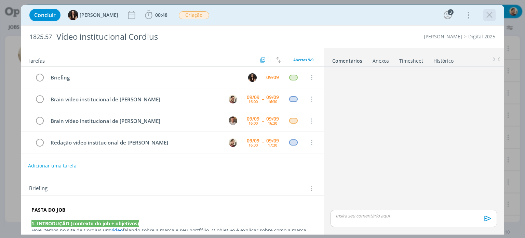 The height and width of the screenshot is (238, 525). I want to click on span: Briefing, so click(38, 188).